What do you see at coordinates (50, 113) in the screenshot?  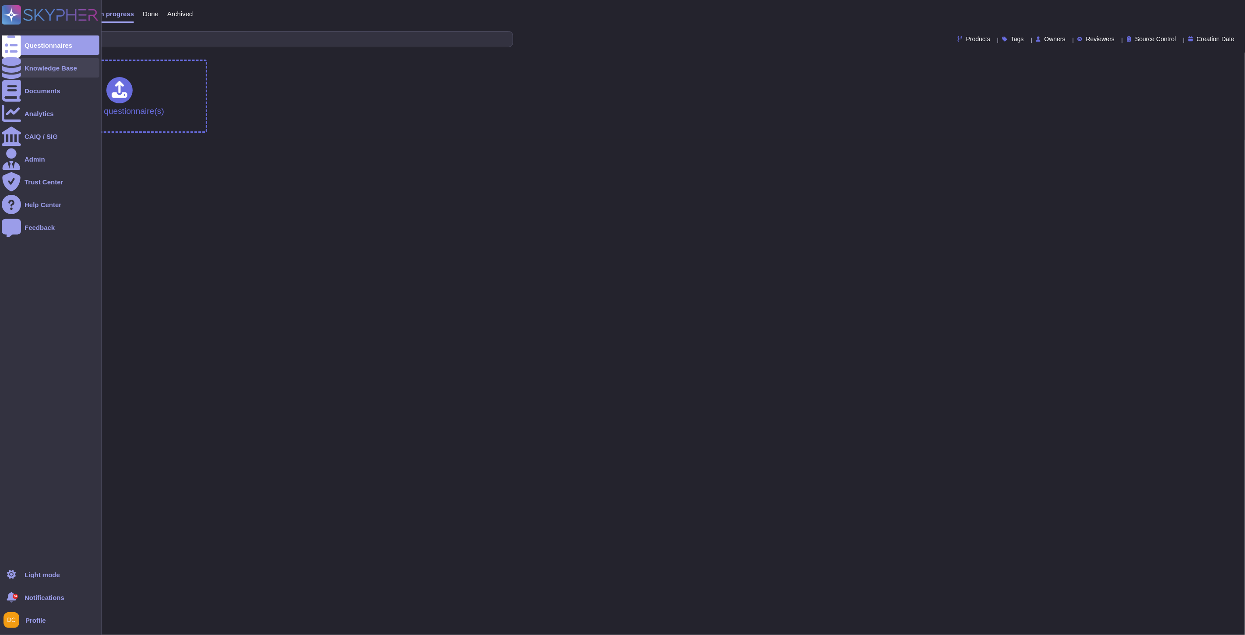 I see `a: Analytics` at bounding box center [50, 113].